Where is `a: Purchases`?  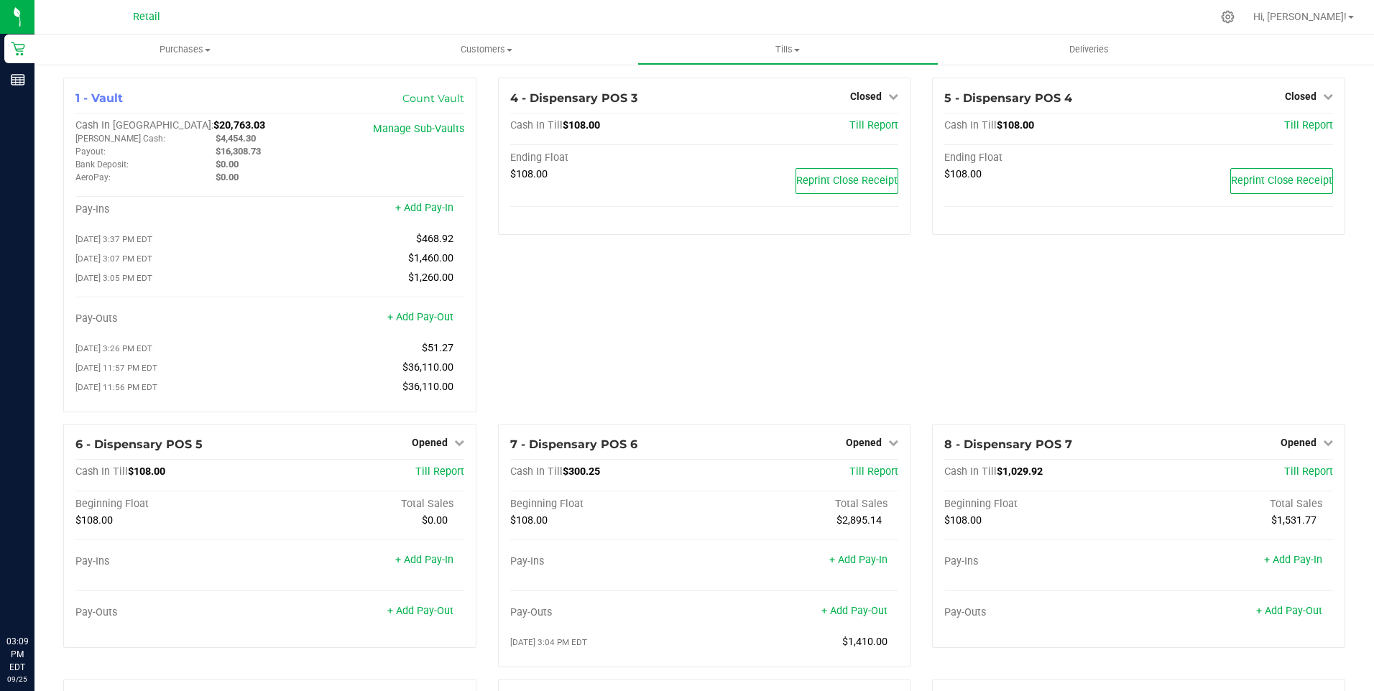
a: Purchases is located at coordinates (185, 50).